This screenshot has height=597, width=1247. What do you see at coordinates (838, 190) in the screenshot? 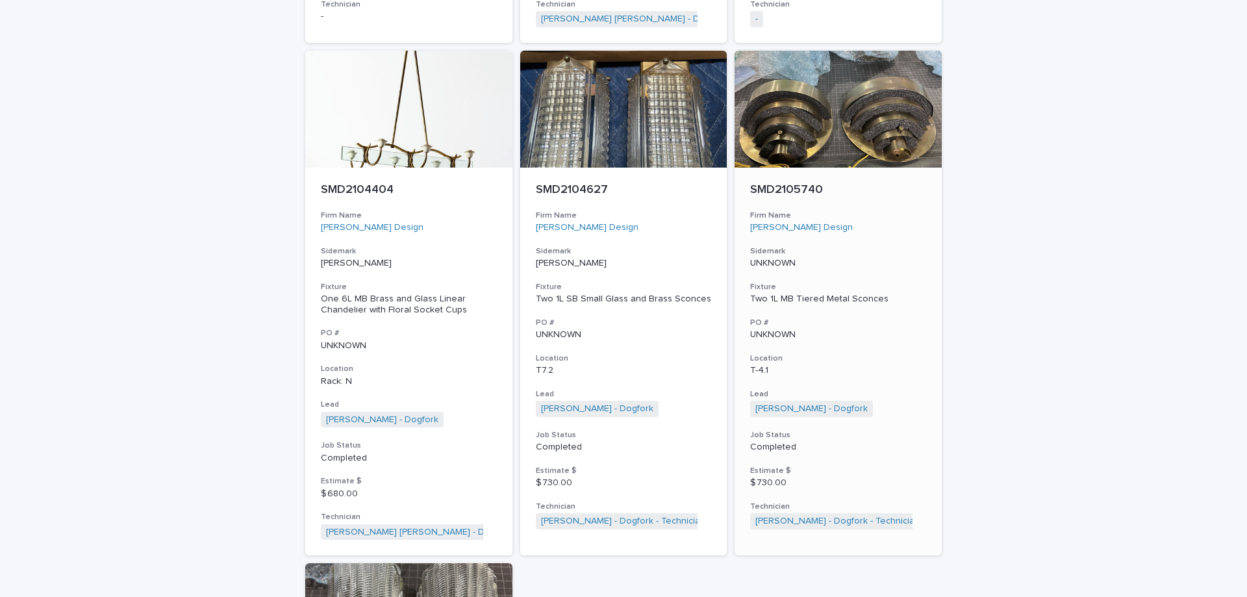
I see `p: SMD2105740` at bounding box center [838, 190].